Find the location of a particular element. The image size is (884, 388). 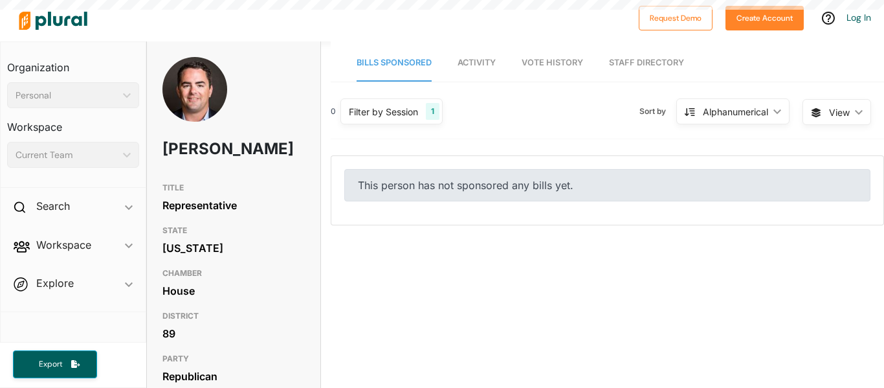

h3: PARTY is located at coordinates (234, 359).